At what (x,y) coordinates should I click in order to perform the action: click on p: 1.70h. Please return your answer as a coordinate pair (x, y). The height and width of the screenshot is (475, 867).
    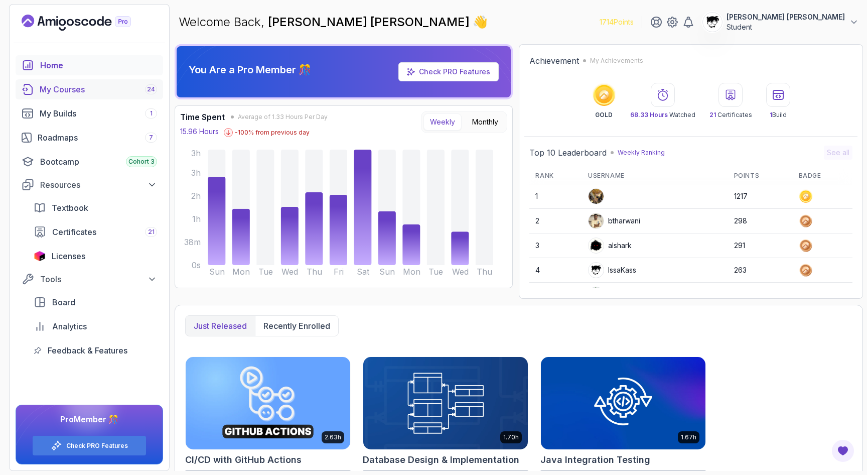
    Looking at the image, I should click on (511, 437).